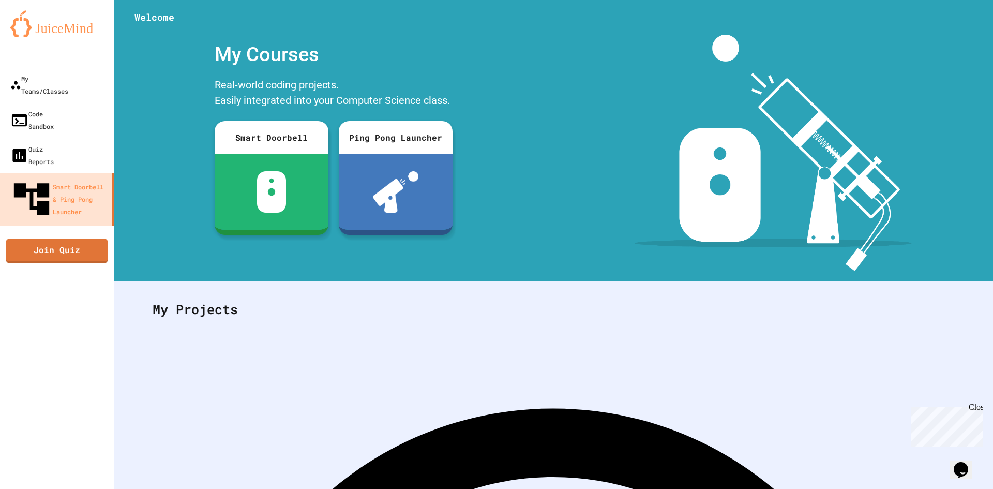 Image resolution: width=993 pixels, height=489 pixels. I want to click on div: Ping Pong Launcher, so click(396, 138).